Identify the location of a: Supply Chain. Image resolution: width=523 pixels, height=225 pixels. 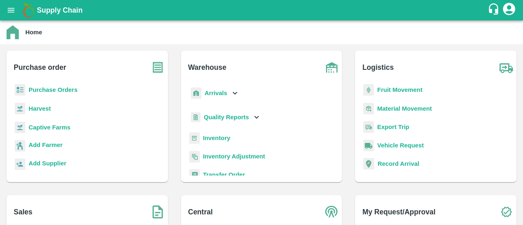
(262, 10).